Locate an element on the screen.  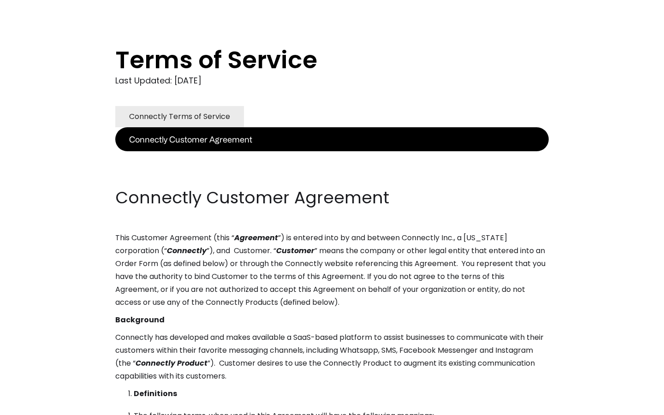
ul: Language list is located at coordinates (37, 405).